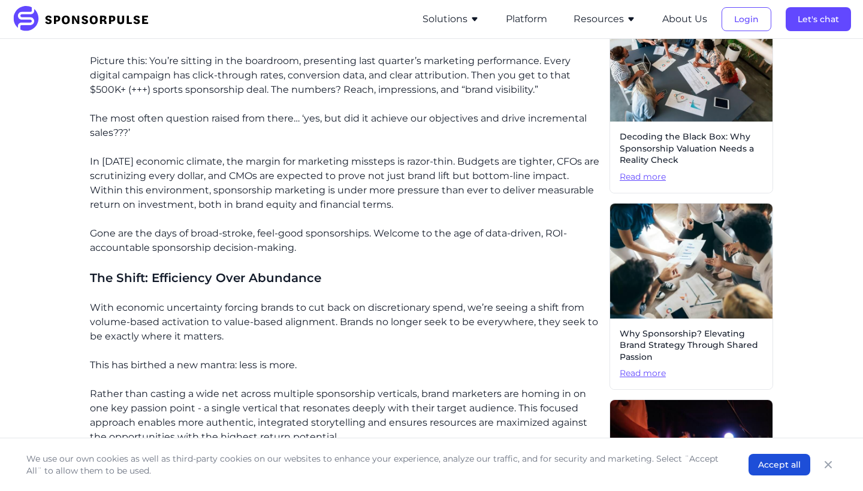 This screenshot has height=491, width=863. What do you see at coordinates (451, 19) in the screenshot?
I see `button: Solutions` at bounding box center [451, 19].